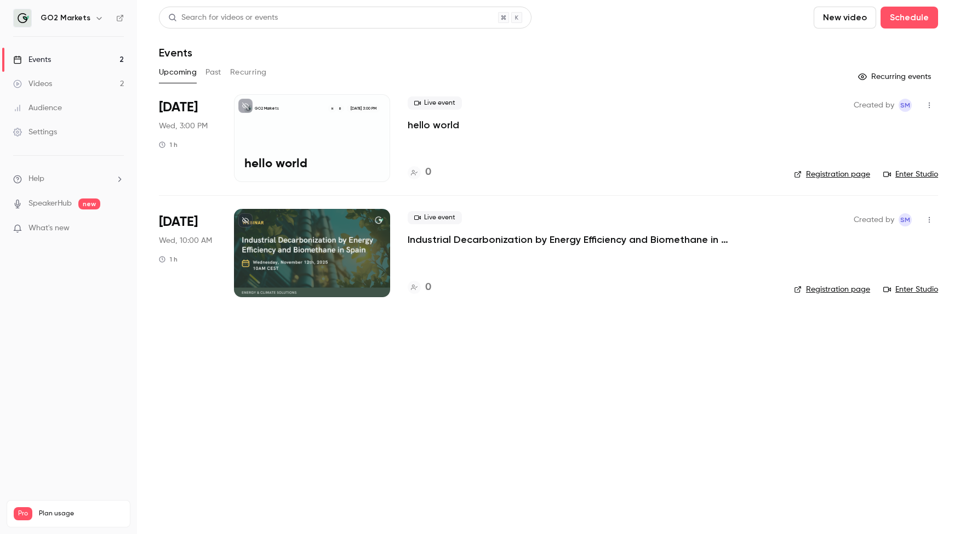  I want to click on button: Recurring, so click(248, 72).